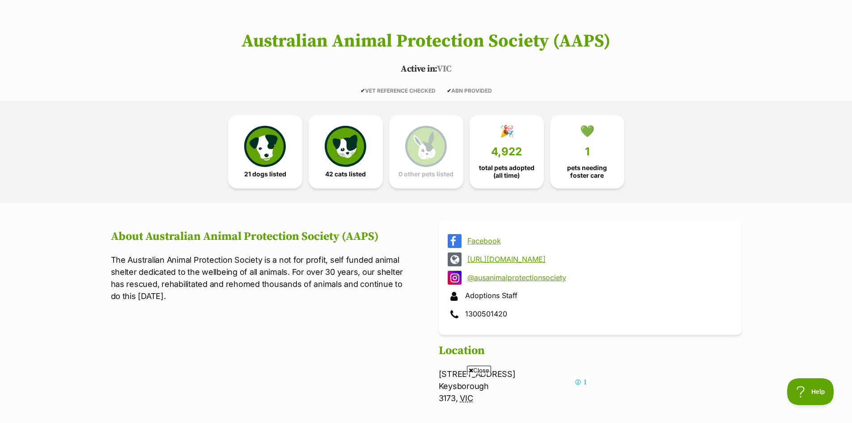 The image size is (852, 423). I want to click on h2: About Australian Animal Protection Society (AAPS), so click(262, 237).